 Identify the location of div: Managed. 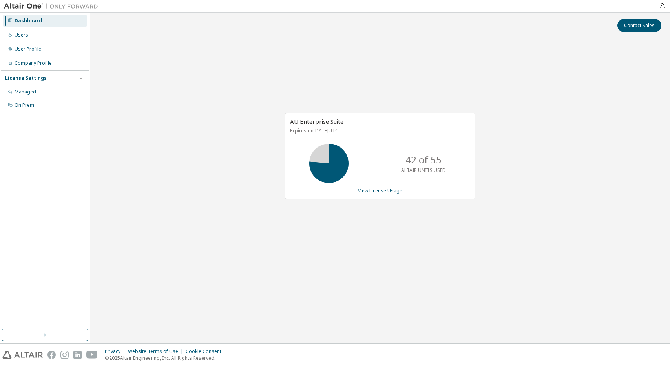
(25, 92).